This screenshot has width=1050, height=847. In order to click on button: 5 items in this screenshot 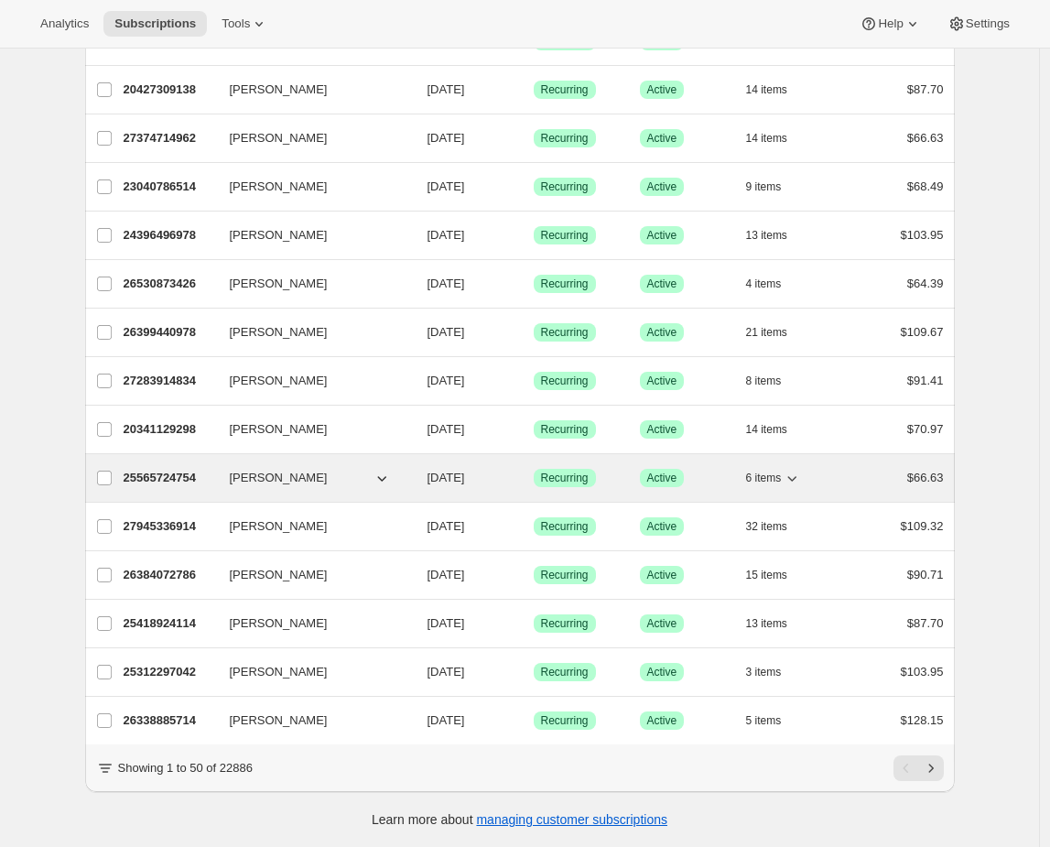, I will do `click(773, 720)`.